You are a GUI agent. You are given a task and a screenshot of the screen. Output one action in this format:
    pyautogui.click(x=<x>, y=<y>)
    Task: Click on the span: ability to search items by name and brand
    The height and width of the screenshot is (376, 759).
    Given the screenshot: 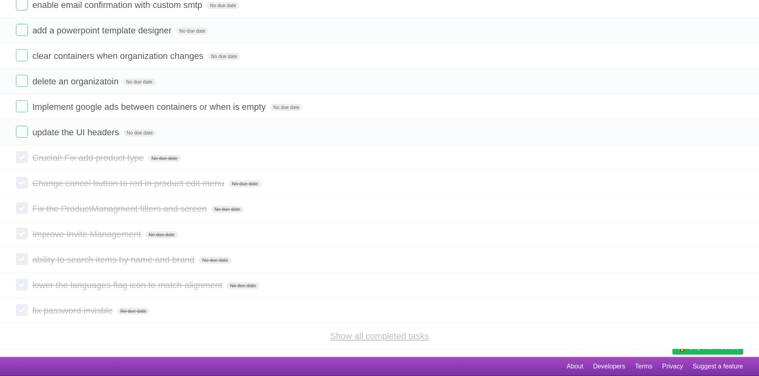 What is the action you would take?
    pyautogui.click(x=114, y=260)
    